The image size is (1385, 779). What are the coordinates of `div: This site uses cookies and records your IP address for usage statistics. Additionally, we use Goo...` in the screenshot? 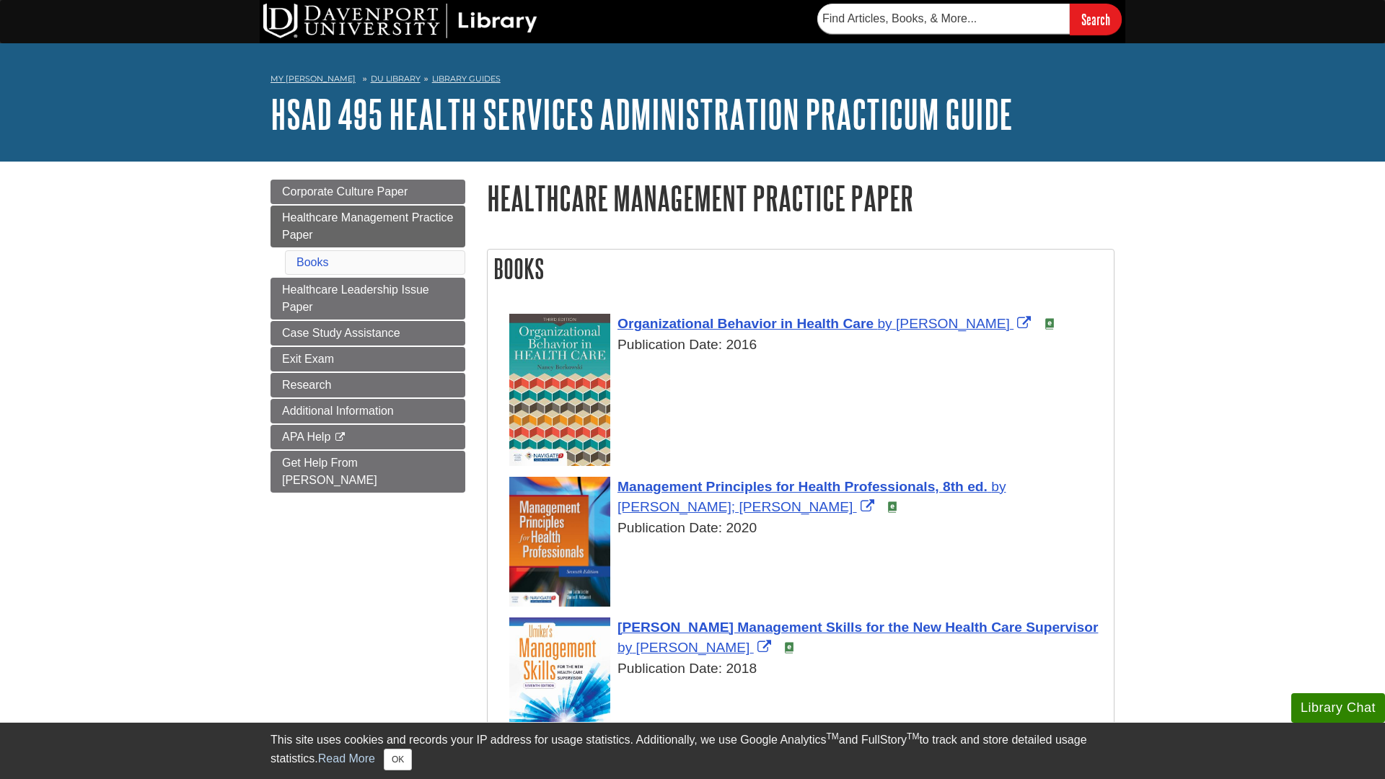 It's located at (693, 751).